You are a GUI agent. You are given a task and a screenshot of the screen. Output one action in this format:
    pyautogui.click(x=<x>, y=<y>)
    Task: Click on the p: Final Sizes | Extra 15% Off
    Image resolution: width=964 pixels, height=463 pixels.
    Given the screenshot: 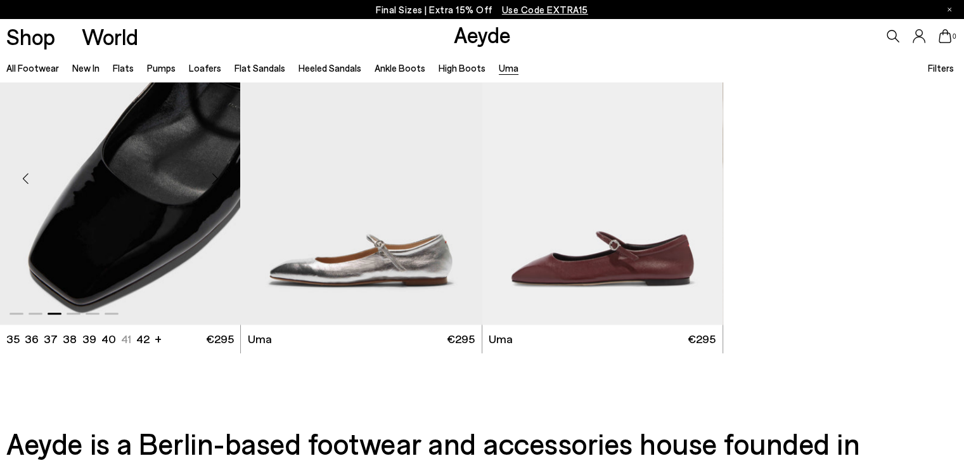 What is the action you would take?
    pyautogui.click(x=482, y=10)
    